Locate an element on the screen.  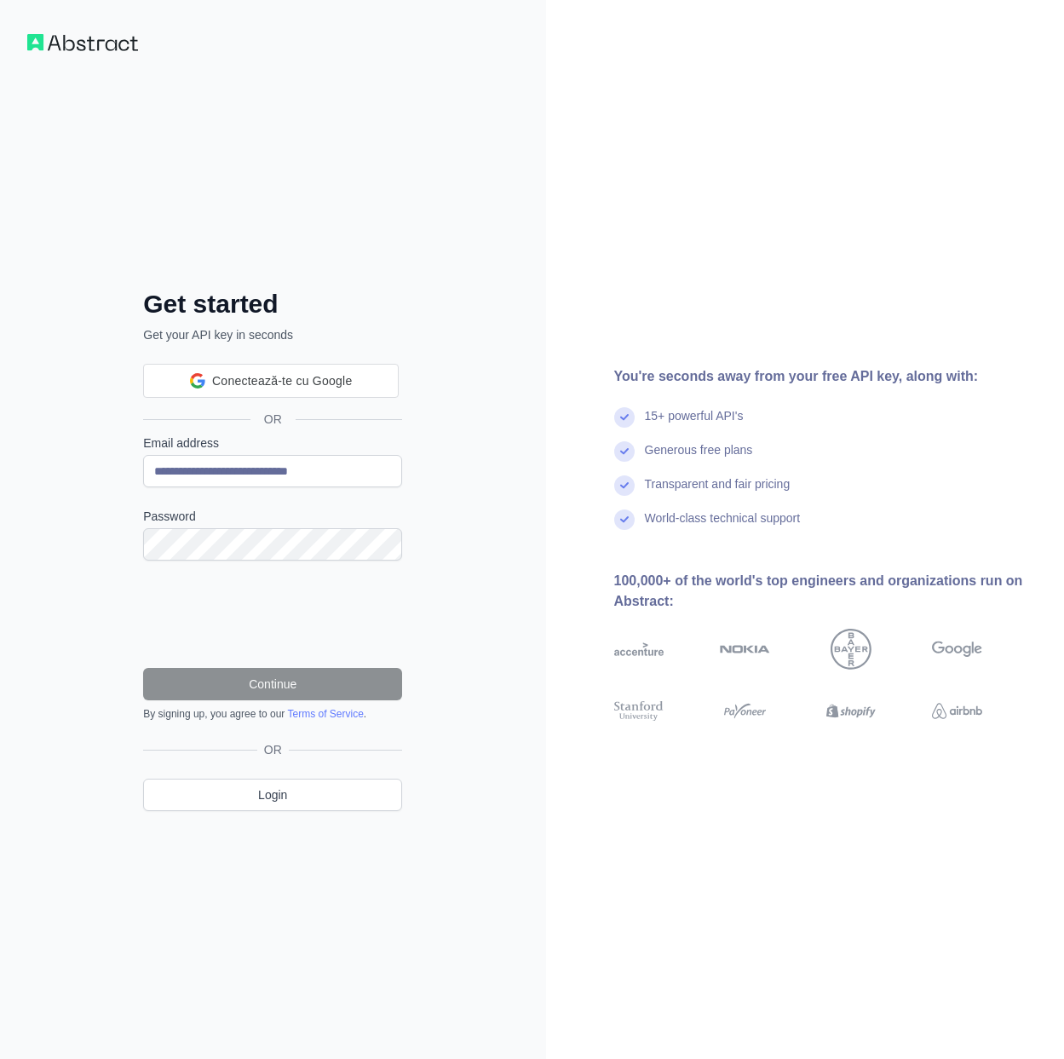
div: 15+ powerful API's is located at coordinates (694, 424).